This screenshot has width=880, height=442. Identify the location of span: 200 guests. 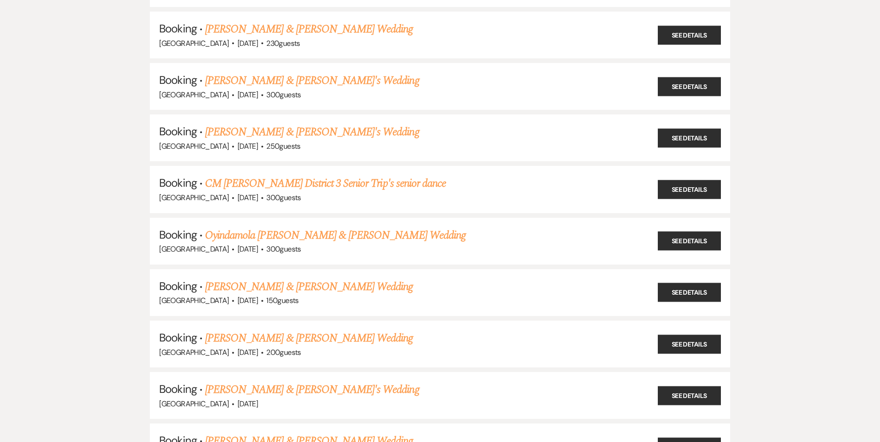
(283, 352).